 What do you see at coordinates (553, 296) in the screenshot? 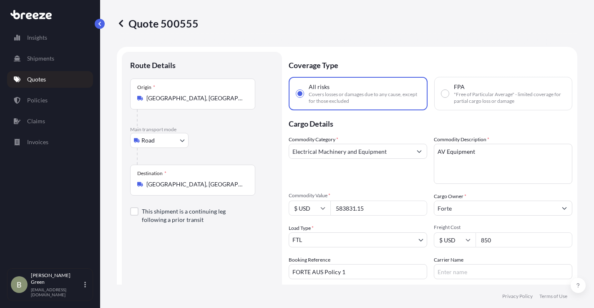
I see `p: Terms of Use` at bounding box center [553, 296].